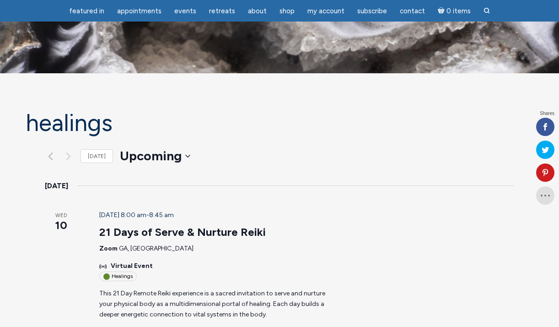 The width and height of the screenshot is (559, 327). What do you see at coordinates (151, 156) in the screenshot?
I see `span: Upcoming` at bounding box center [151, 156].